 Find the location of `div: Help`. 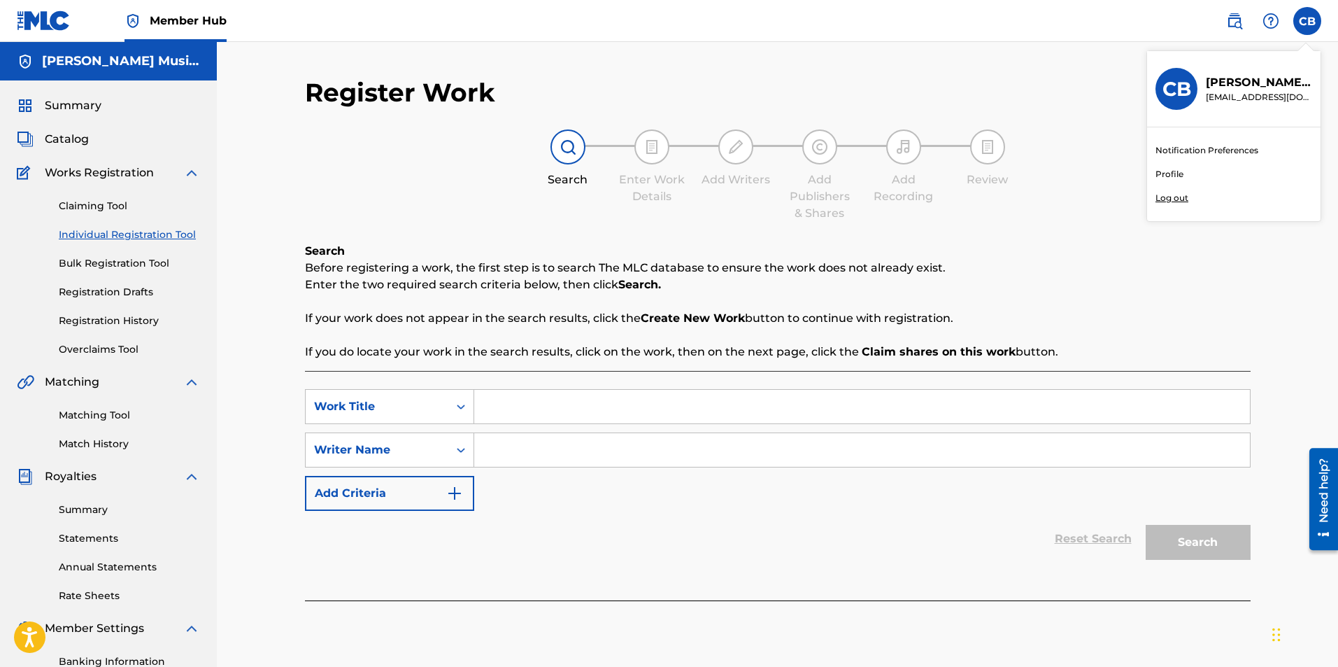

div: Help is located at coordinates (1271, 21).